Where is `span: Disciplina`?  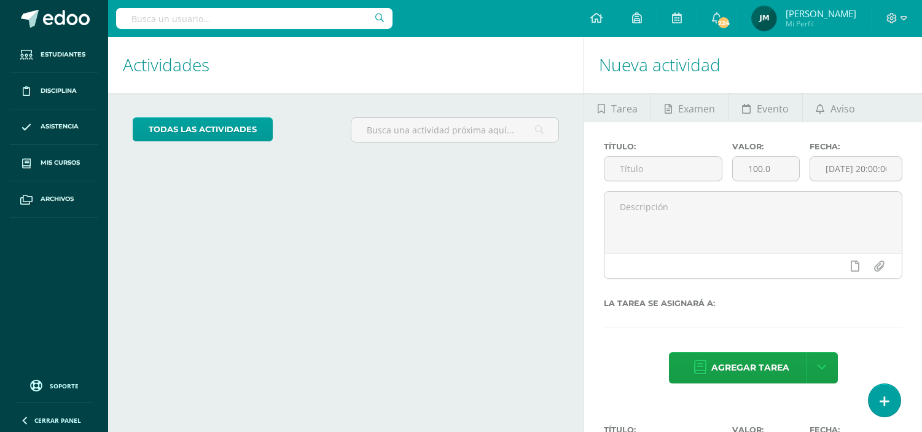 span: Disciplina is located at coordinates (58, 91).